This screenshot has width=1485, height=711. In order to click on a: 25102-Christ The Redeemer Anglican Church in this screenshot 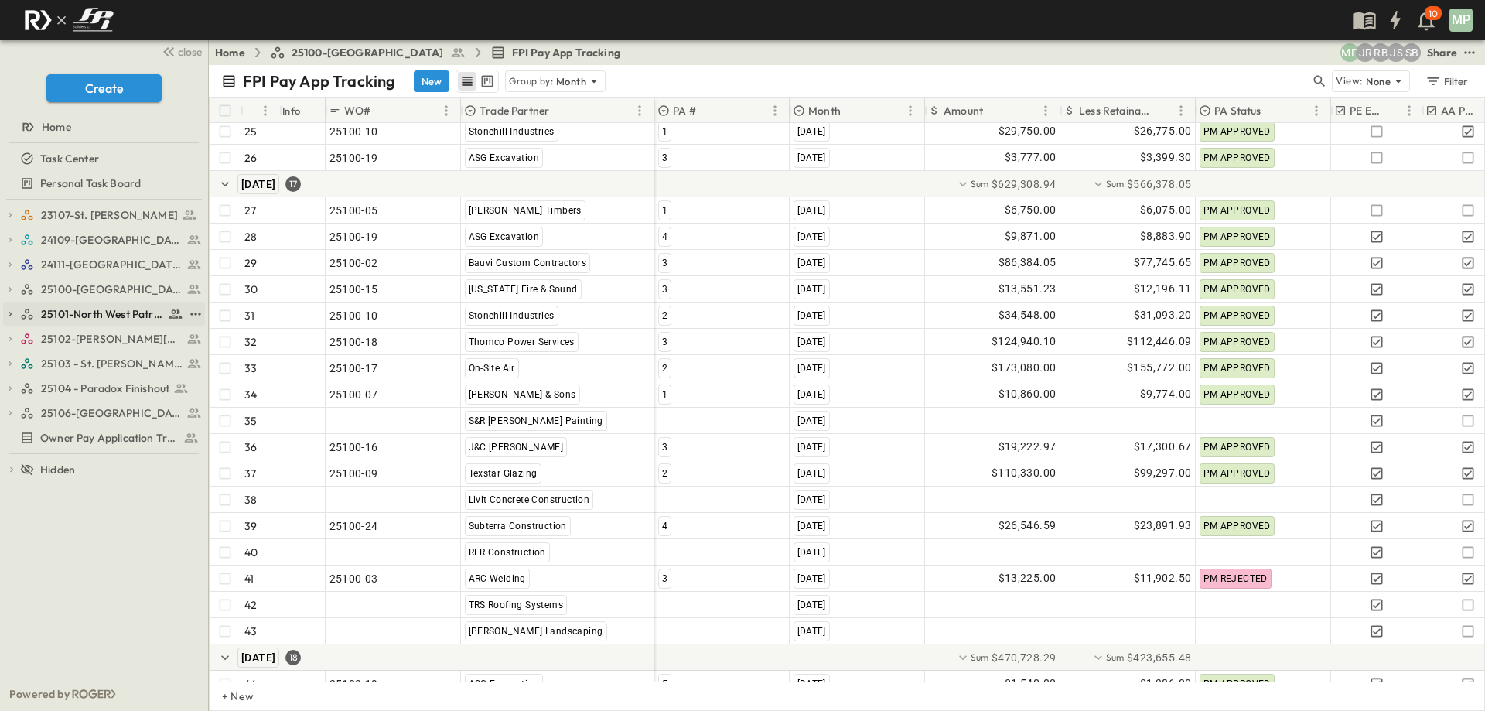, I will do `click(111, 339)`.